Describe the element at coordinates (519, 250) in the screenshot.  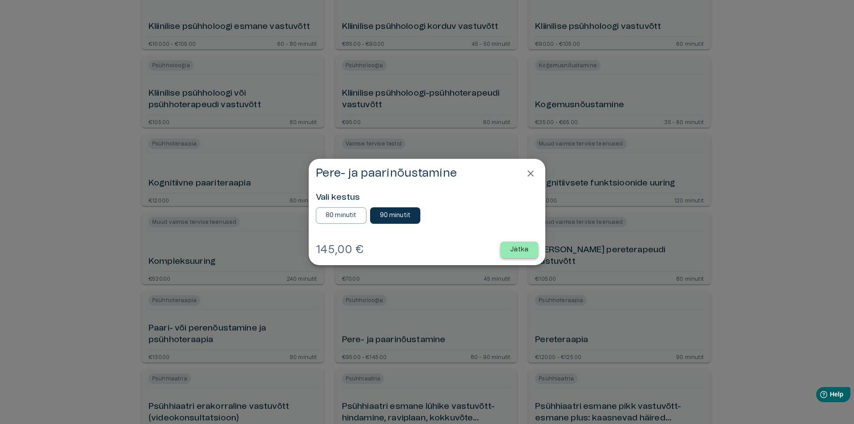
I see `p: Jätka` at that location.